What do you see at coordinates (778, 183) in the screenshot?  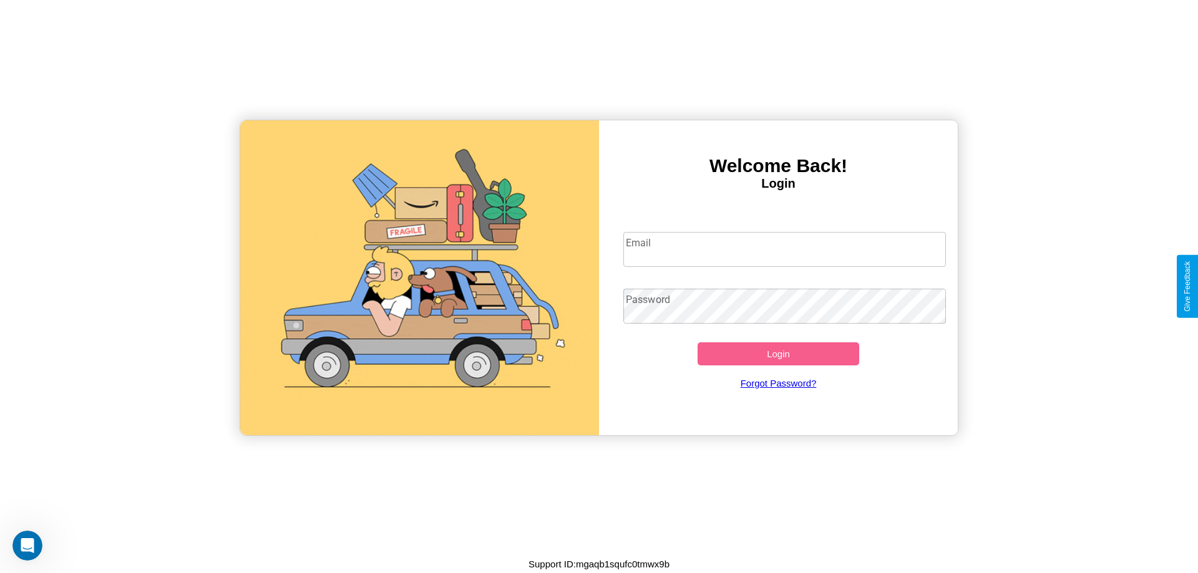 I see `h4: Login` at bounding box center [778, 183].